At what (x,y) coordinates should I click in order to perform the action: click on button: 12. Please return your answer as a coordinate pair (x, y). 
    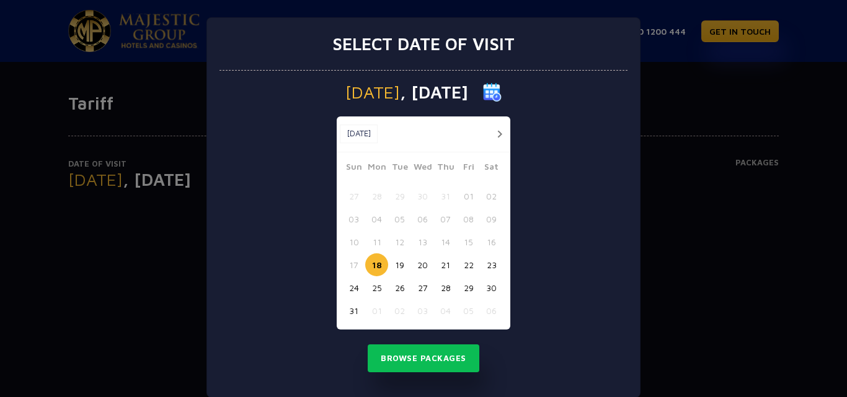
    Looking at the image, I should click on (399, 242).